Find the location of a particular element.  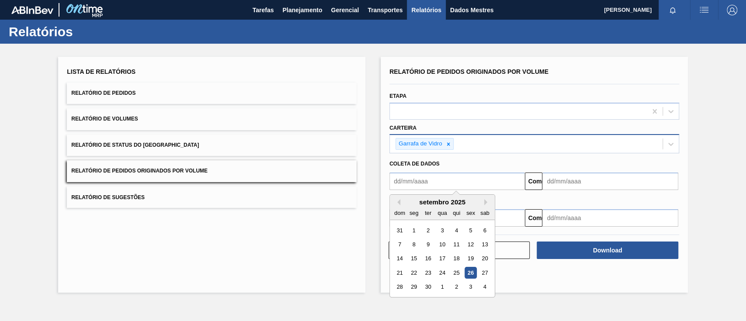

div: Choose domingo, 14 de setembro de 2025 is located at coordinates (400, 259).